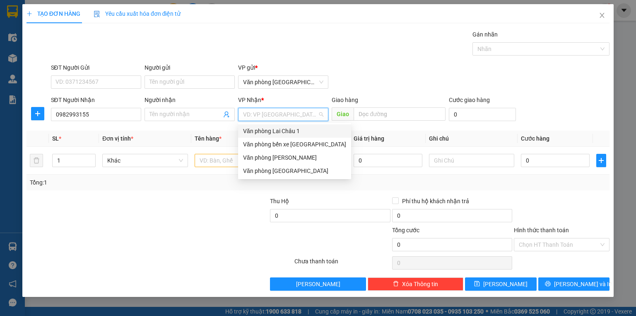 This screenshot has height=316, width=636. What do you see at coordinates (369, 138) in the screenshot?
I see `span: Giá trị hàng` at bounding box center [369, 138].